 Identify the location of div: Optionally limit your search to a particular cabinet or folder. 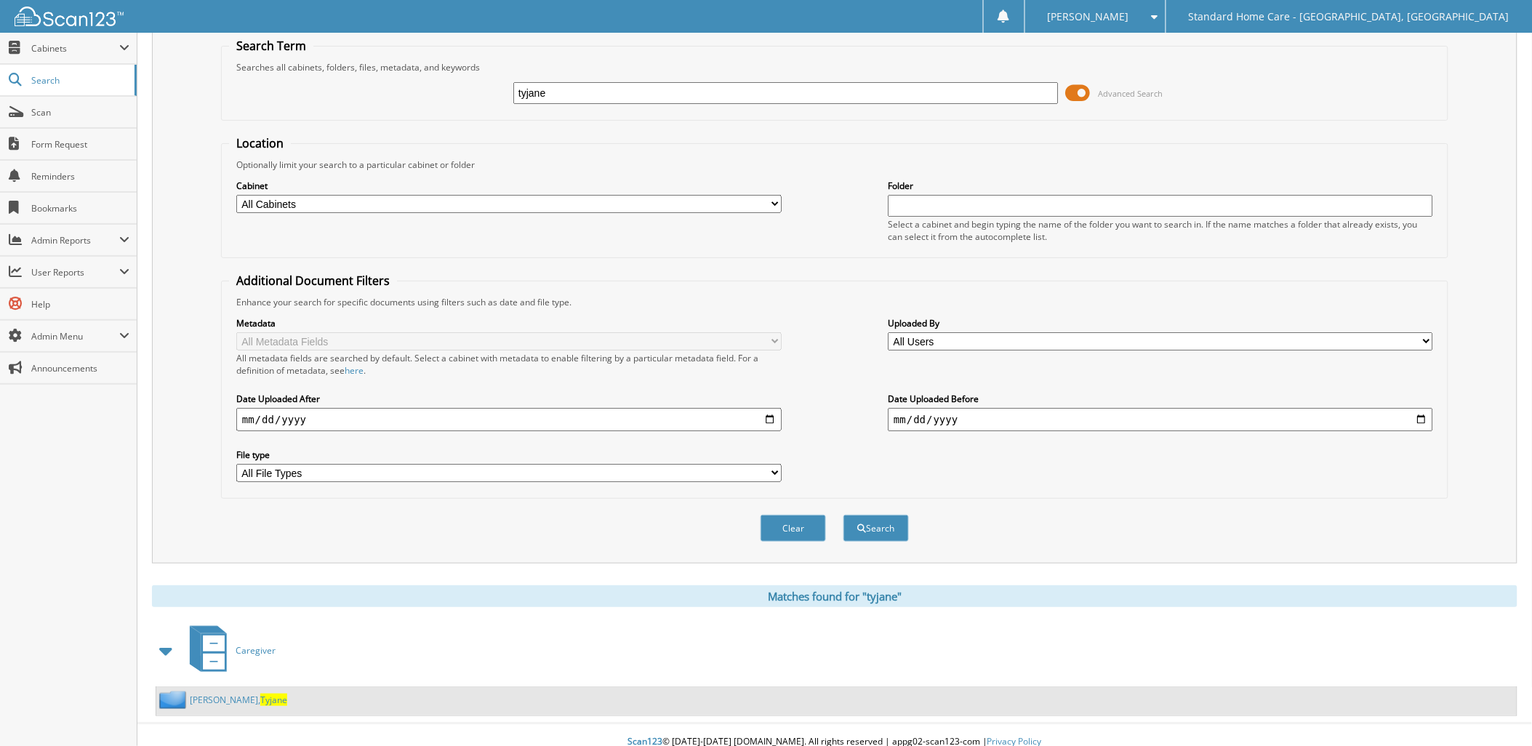
(835, 164).